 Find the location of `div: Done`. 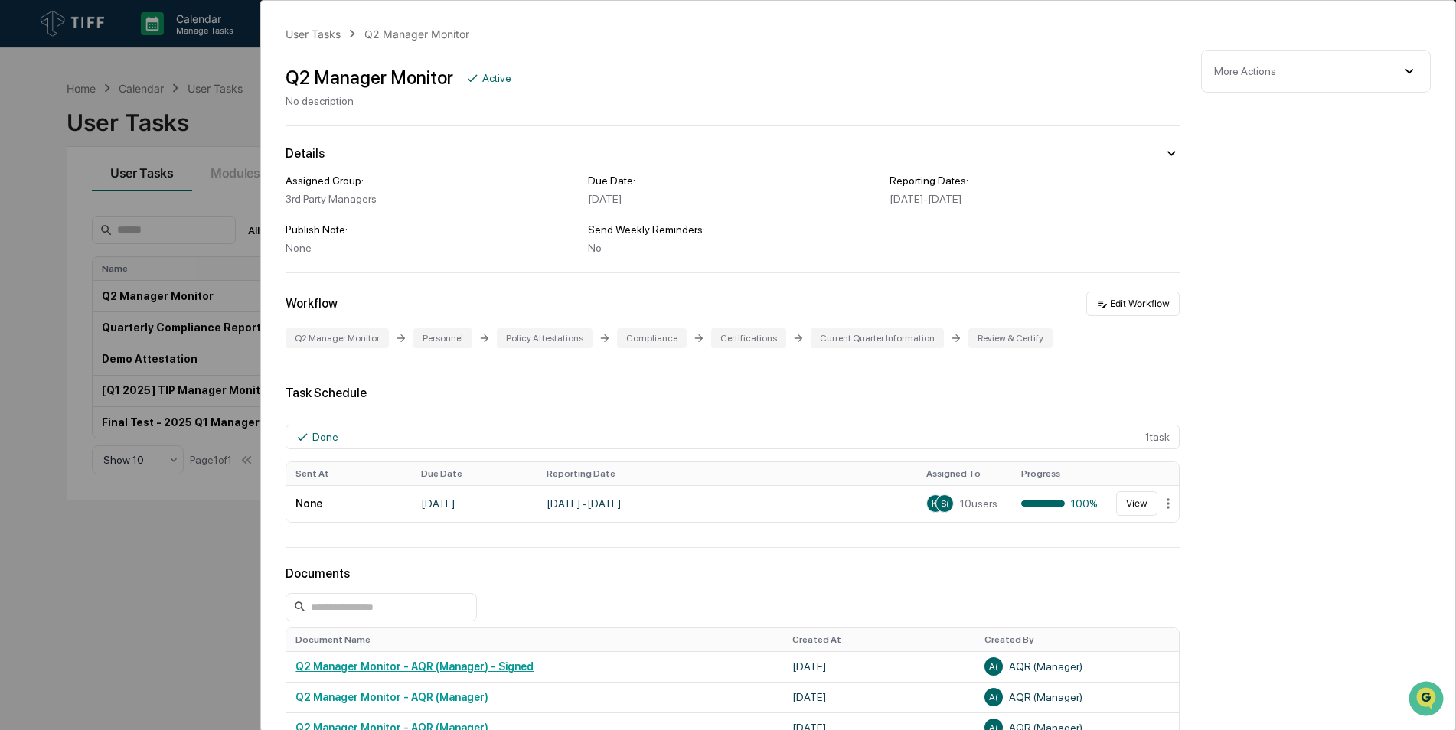

div: Done is located at coordinates (325, 437).